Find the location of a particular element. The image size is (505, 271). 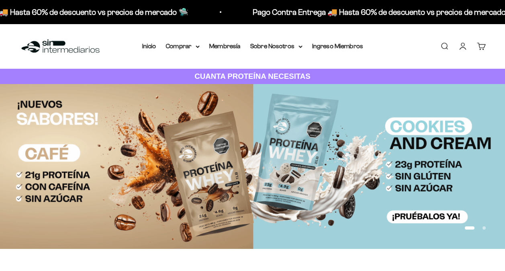

a: Inicio is located at coordinates (149, 46).